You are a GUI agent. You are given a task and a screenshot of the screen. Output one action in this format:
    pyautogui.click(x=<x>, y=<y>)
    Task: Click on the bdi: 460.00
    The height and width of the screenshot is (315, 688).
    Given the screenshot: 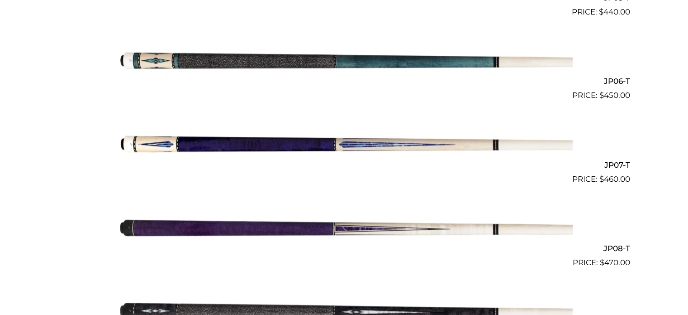 What is the action you would take?
    pyautogui.click(x=615, y=179)
    